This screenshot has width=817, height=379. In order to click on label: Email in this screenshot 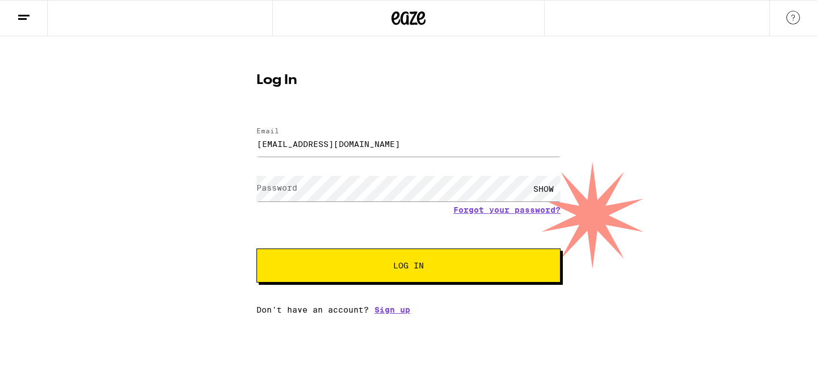, I will do `click(268, 131)`.